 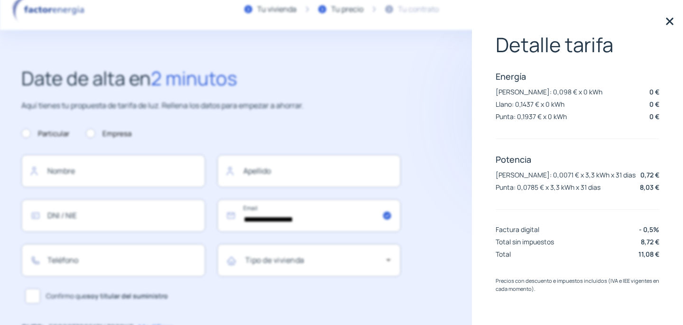 What do you see at coordinates (418, 9) in the screenshot?
I see `div: Tu contrato` at bounding box center [418, 9].